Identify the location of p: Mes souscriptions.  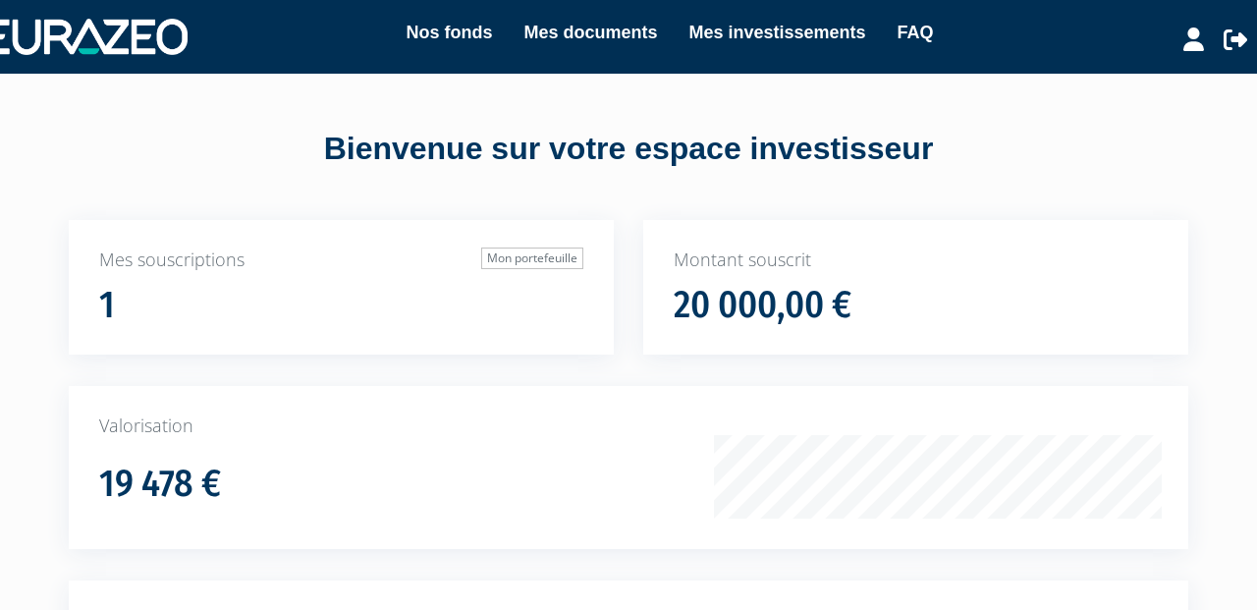
(341, 260).